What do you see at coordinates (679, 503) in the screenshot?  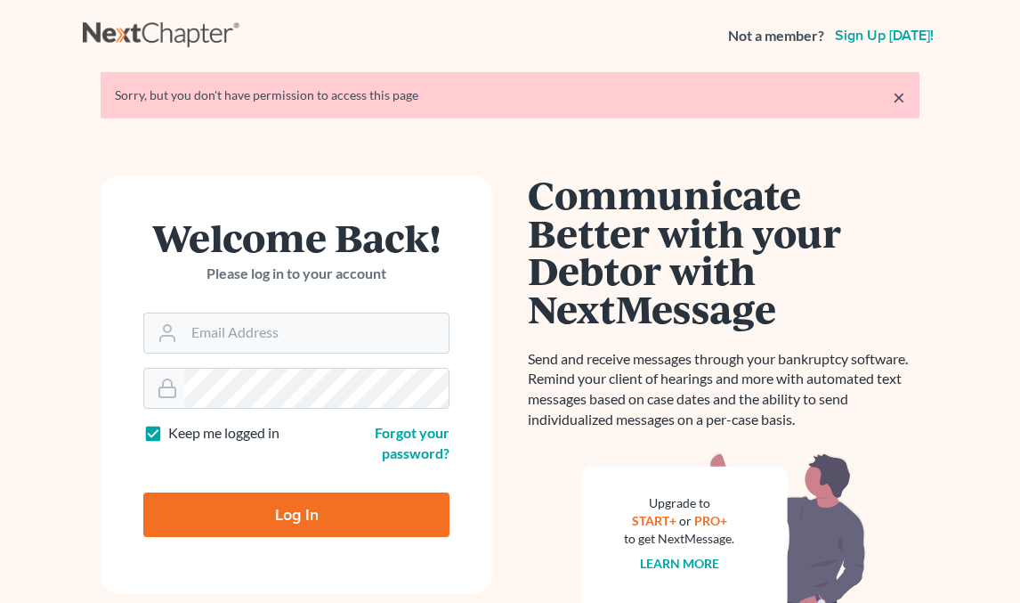 I see `div: Upgrade to` at bounding box center [679, 503].